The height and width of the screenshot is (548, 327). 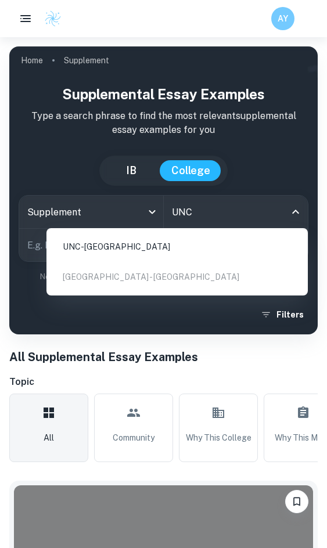 What do you see at coordinates (147, 245) in the screenshot?
I see `input: E.g. I want to major in computer science, I helped in a soup kitchen, I want to join the debate t...` at bounding box center [147, 245].